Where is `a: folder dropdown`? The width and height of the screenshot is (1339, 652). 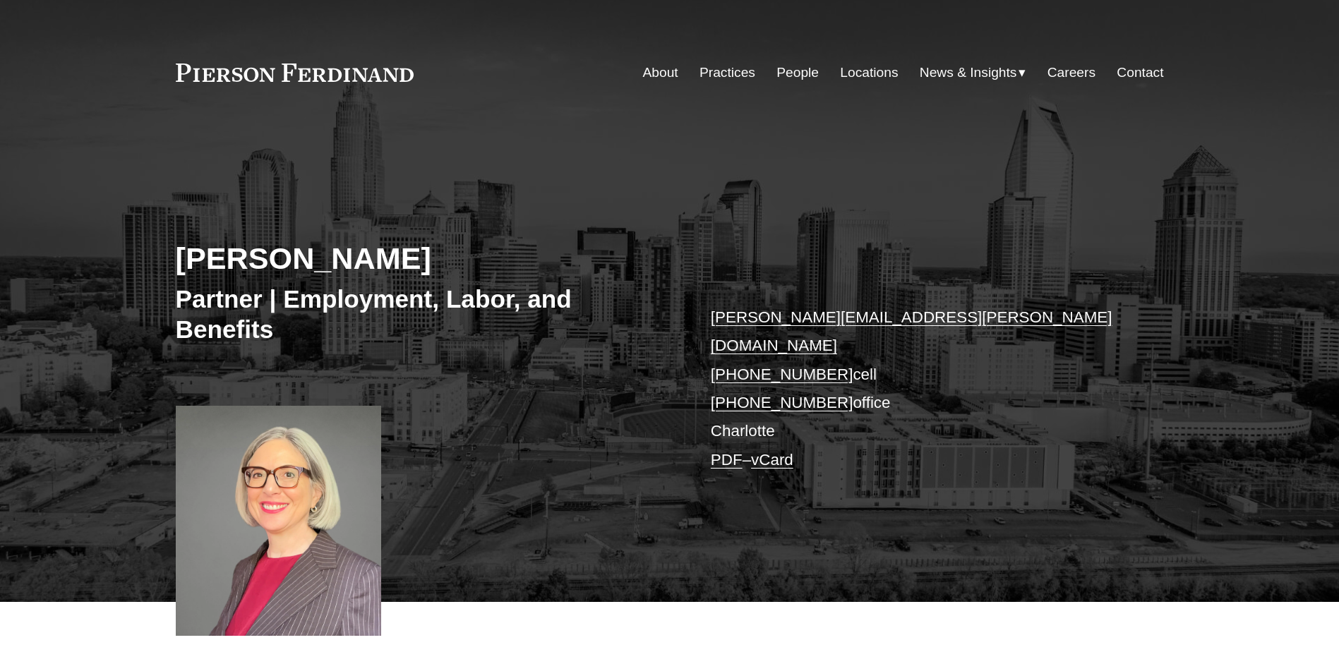 a: folder dropdown is located at coordinates (973, 73).